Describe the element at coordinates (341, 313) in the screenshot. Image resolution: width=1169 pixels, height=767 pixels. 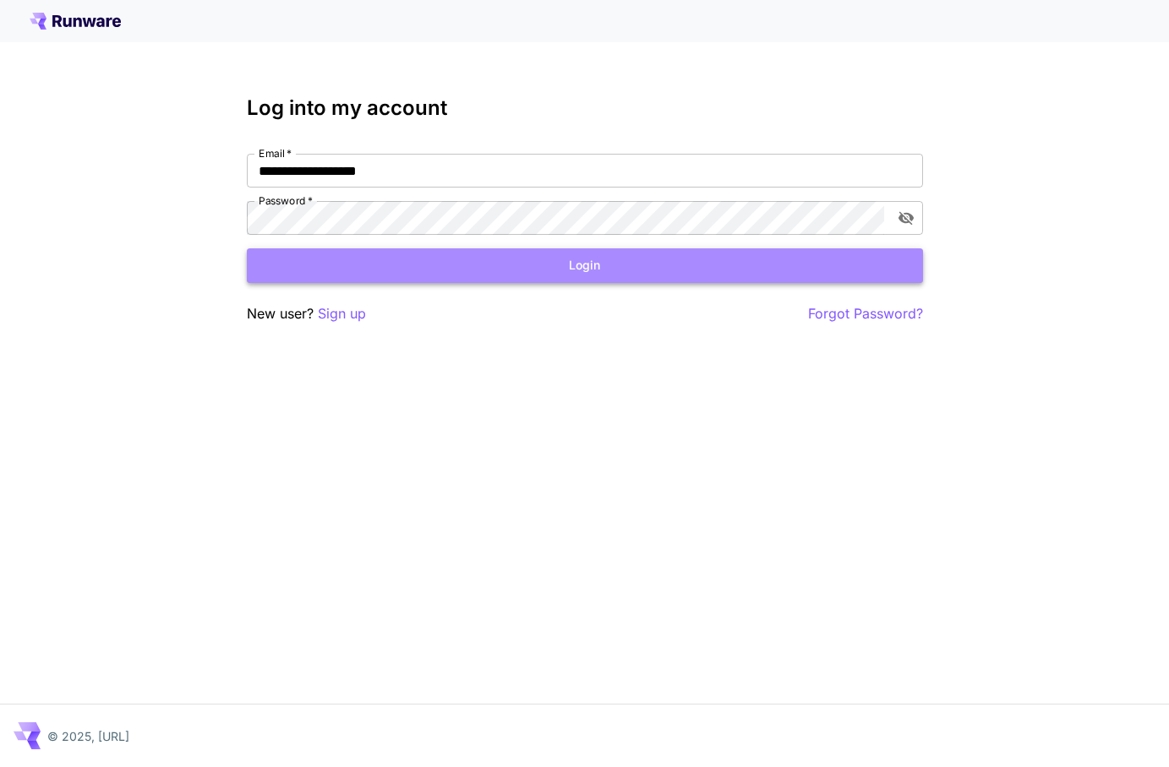
I see `button: Sign up` at that location.